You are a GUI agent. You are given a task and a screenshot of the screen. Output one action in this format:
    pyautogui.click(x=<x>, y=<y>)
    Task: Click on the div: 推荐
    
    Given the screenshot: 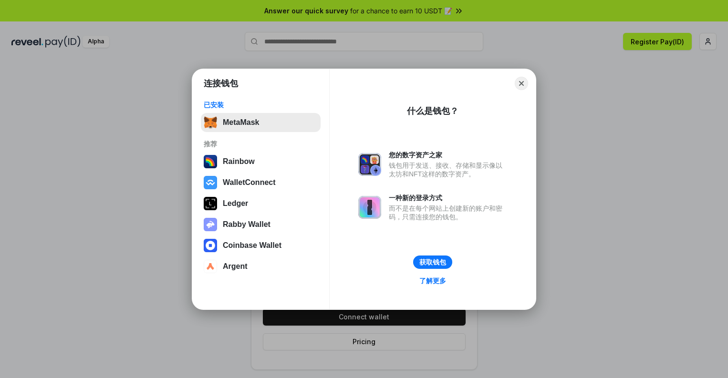 What is the action you would take?
    pyautogui.click(x=260, y=144)
    